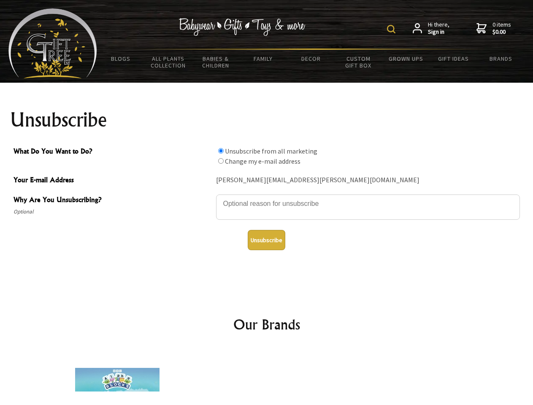 The height and width of the screenshot is (405, 533). Describe the element at coordinates (266, 240) in the screenshot. I see `button: Unsubscribe` at that location.